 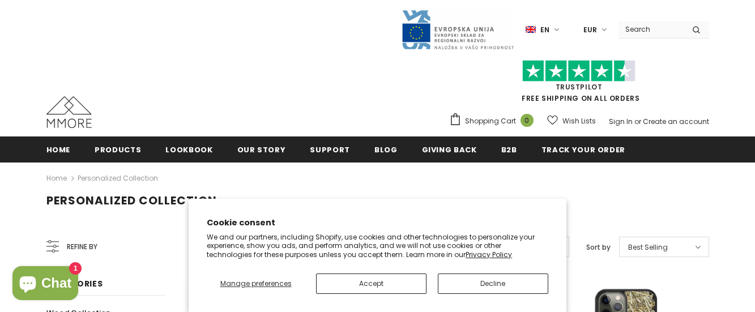 I want to click on span: Personalized Collection, so click(x=131, y=200).